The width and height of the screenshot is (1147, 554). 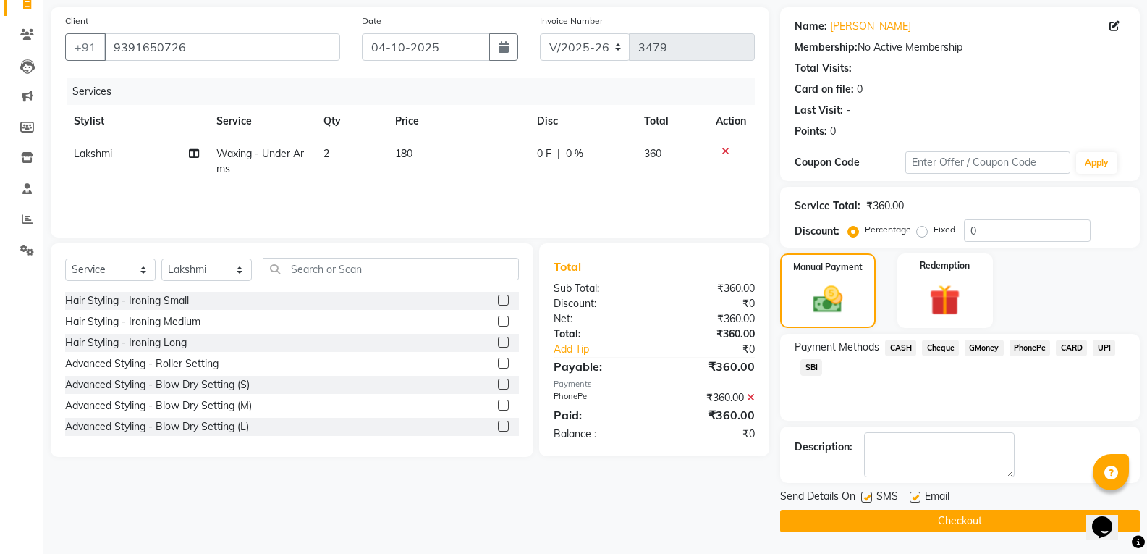 I want to click on button: Checkout, so click(x=959, y=520).